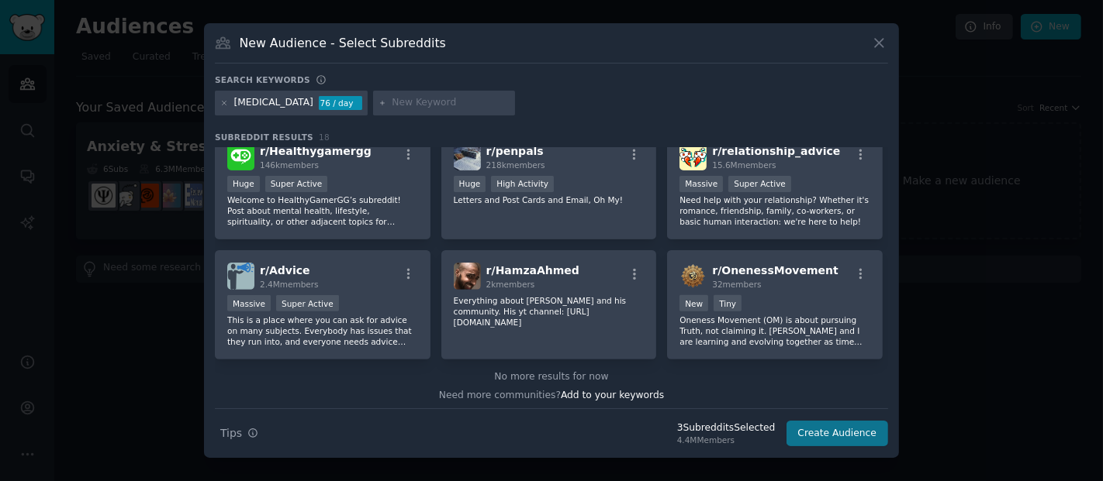 The width and height of the screenshot is (1103, 481). What do you see at coordinates (522, 184) in the screenshot?
I see `div: High Activity` at bounding box center [522, 184].